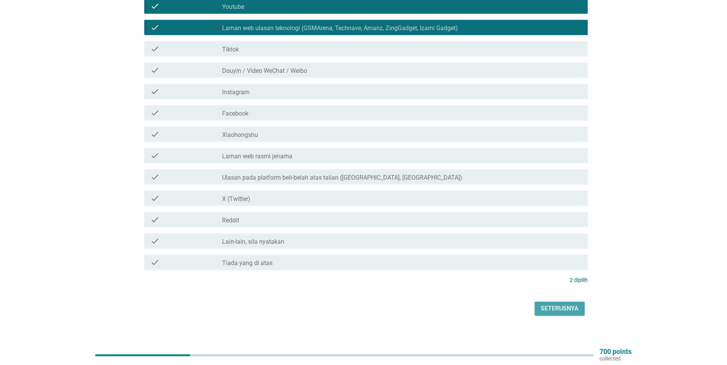  What do you see at coordinates (236, 92) in the screenshot?
I see `label: Instagram` at bounding box center [236, 92].